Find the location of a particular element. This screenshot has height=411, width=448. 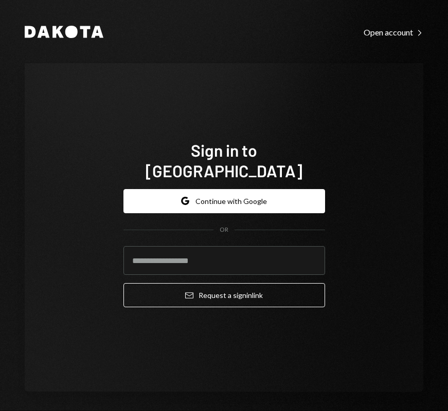

button: Request a signinlink is located at coordinates (224, 295).